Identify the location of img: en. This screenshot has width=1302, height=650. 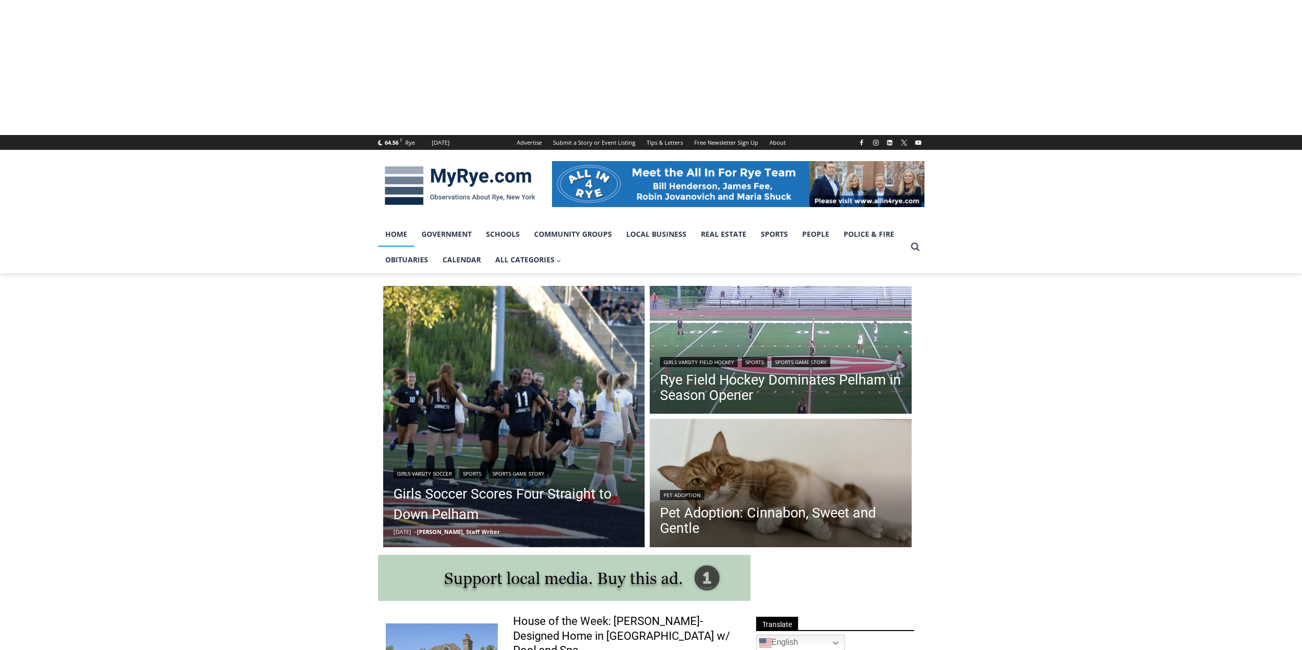
(765, 643).